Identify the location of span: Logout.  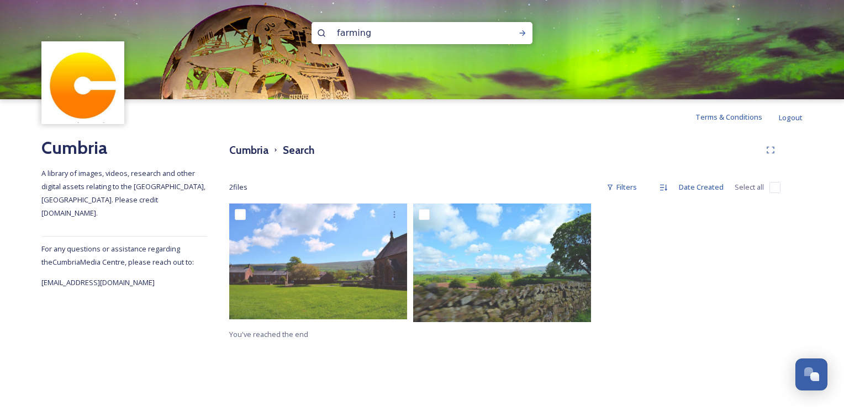
(790, 118).